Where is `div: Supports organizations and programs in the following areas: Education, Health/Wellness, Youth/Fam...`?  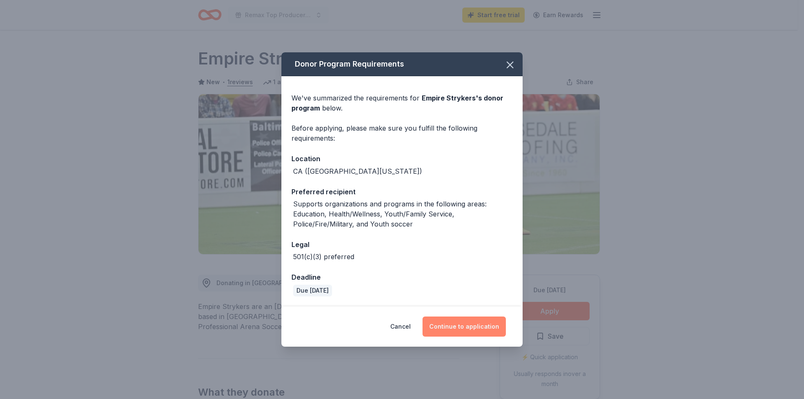
div: Supports organizations and programs in the following areas: Education, Health/Wellness, Youth/Fam... is located at coordinates (403, 214).